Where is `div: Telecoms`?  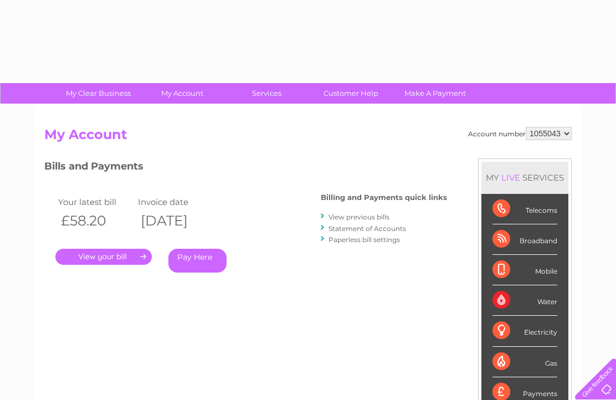
div: Telecoms is located at coordinates (524, 209).